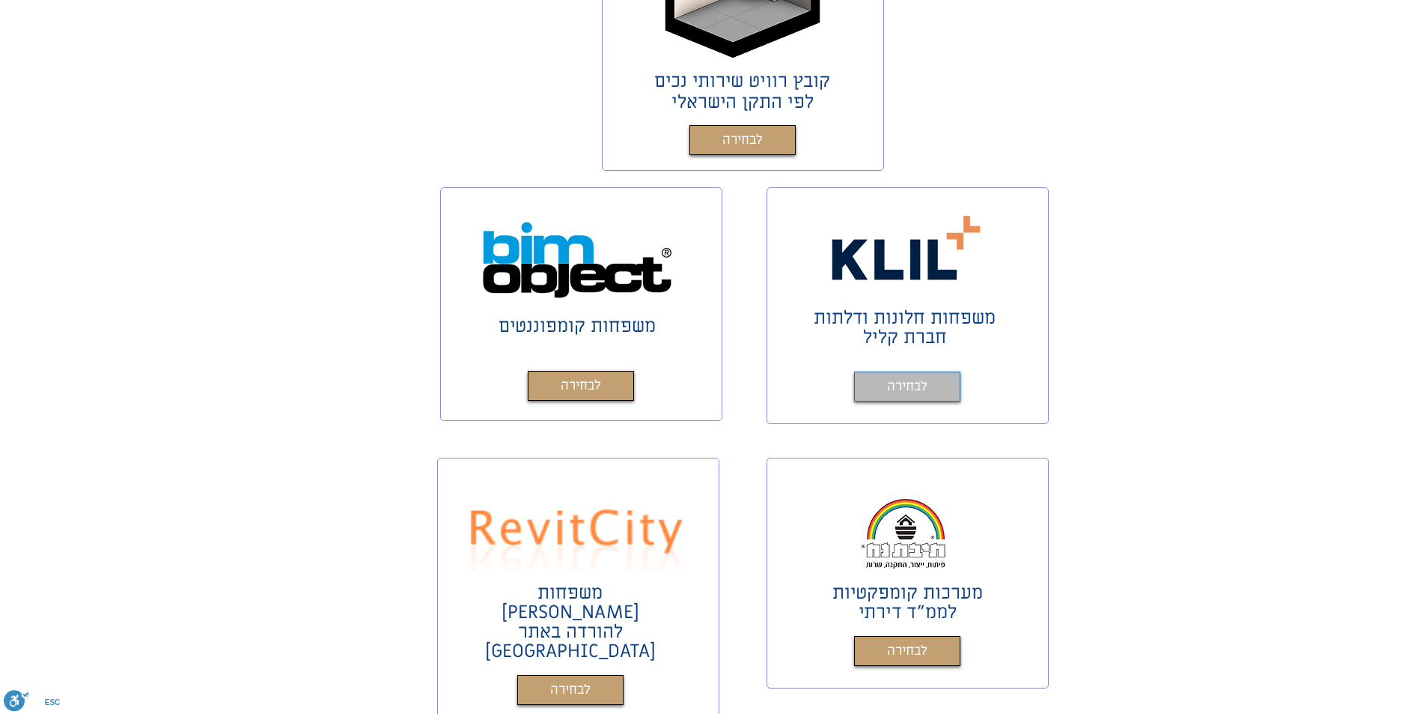 The image size is (1426, 714). Describe the element at coordinates (742, 81) in the screenshot. I see `span: קובץ רוויט שירותי נכים` at that location.